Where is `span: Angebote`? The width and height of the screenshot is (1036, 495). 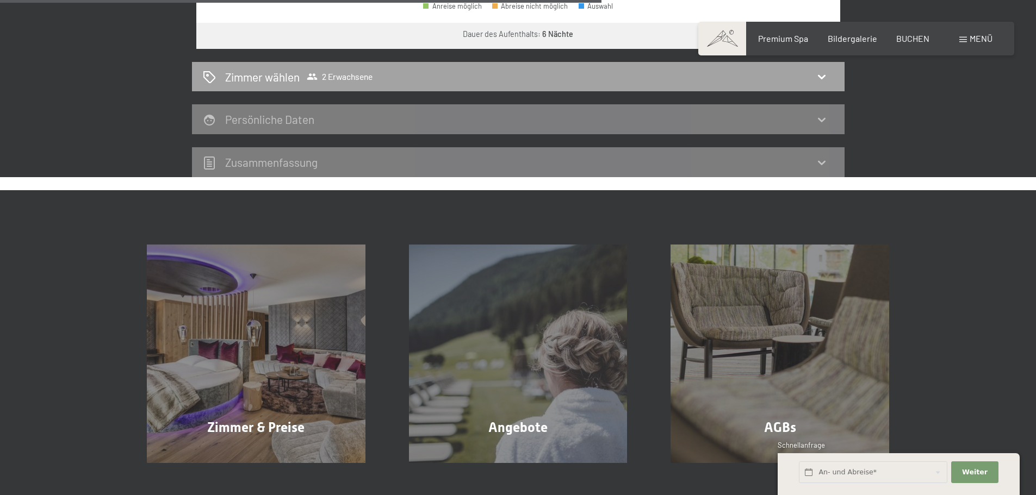 span: Angebote is located at coordinates (518, 427).